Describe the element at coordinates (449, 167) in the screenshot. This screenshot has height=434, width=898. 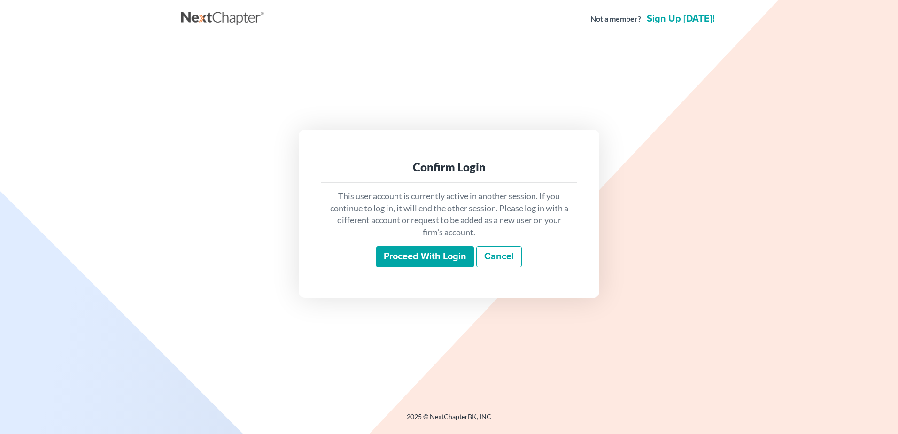
I see `div: Confirm Login` at that location.